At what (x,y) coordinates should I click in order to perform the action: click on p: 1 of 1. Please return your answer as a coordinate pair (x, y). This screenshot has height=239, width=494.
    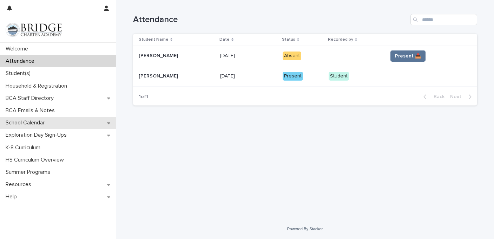
    Looking at the image, I should click on (143, 97).